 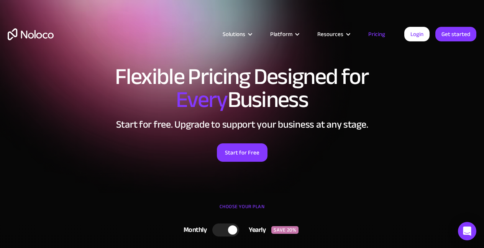 What do you see at coordinates (467, 231) in the screenshot?
I see `div: Open Intercom Messenger` at bounding box center [467, 231].